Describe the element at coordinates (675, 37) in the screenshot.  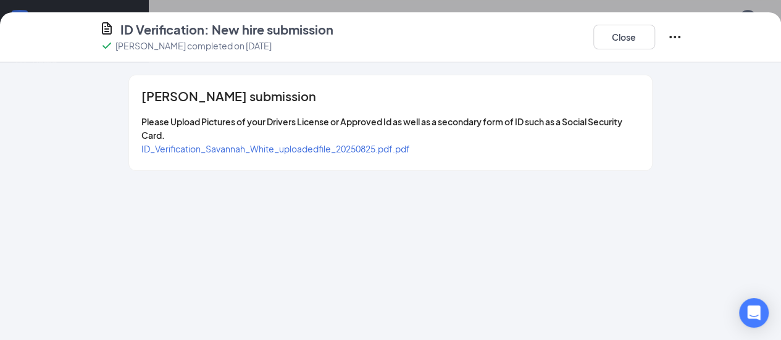
I see `svg: Ellipses` at that location.